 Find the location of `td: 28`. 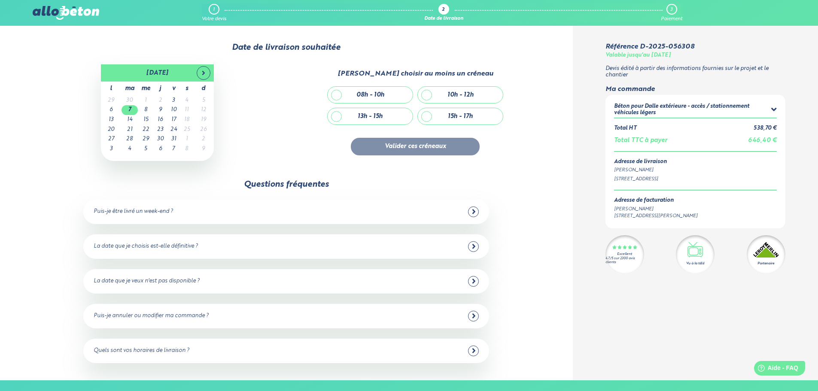

td: 28 is located at coordinates (130, 139).